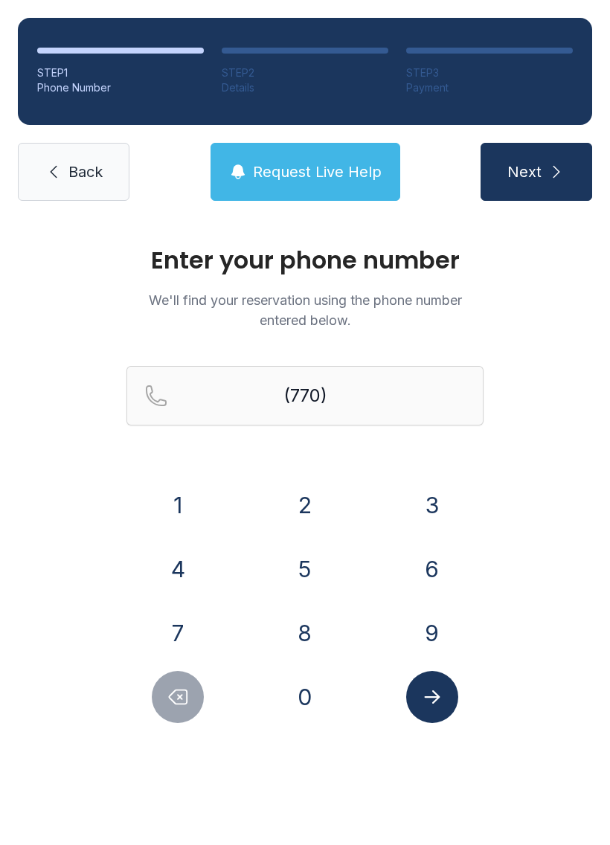  Describe the element at coordinates (305, 505) in the screenshot. I see `button: 2` at that location.